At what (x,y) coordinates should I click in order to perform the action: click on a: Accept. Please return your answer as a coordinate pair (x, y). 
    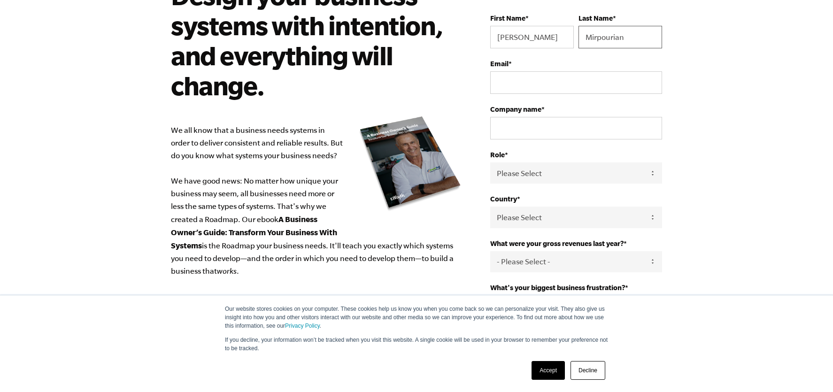
    Looking at the image, I should click on (548, 371).